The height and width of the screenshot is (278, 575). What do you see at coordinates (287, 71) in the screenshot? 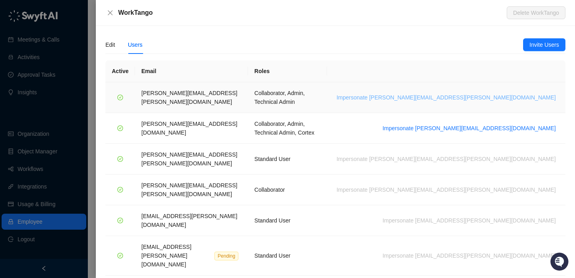
I see `th: Roles` at bounding box center [287, 71].